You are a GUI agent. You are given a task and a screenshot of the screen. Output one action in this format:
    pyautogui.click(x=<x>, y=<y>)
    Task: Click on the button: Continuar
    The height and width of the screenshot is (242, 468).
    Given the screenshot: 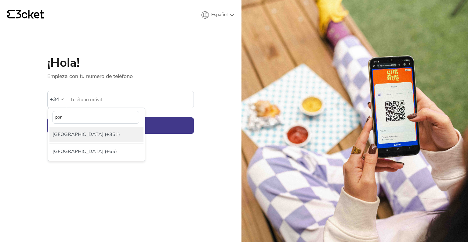 What is the action you would take?
    pyautogui.click(x=121, y=126)
    